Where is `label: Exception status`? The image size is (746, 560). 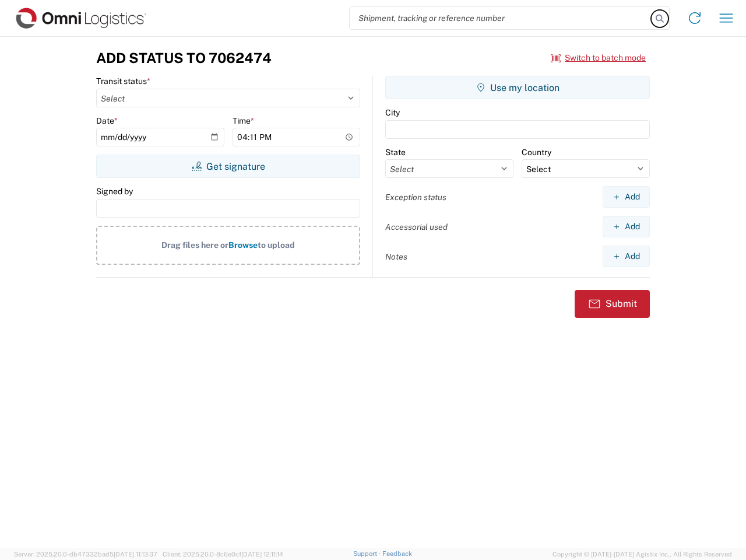 label: Exception status is located at coordinates (416, 197).